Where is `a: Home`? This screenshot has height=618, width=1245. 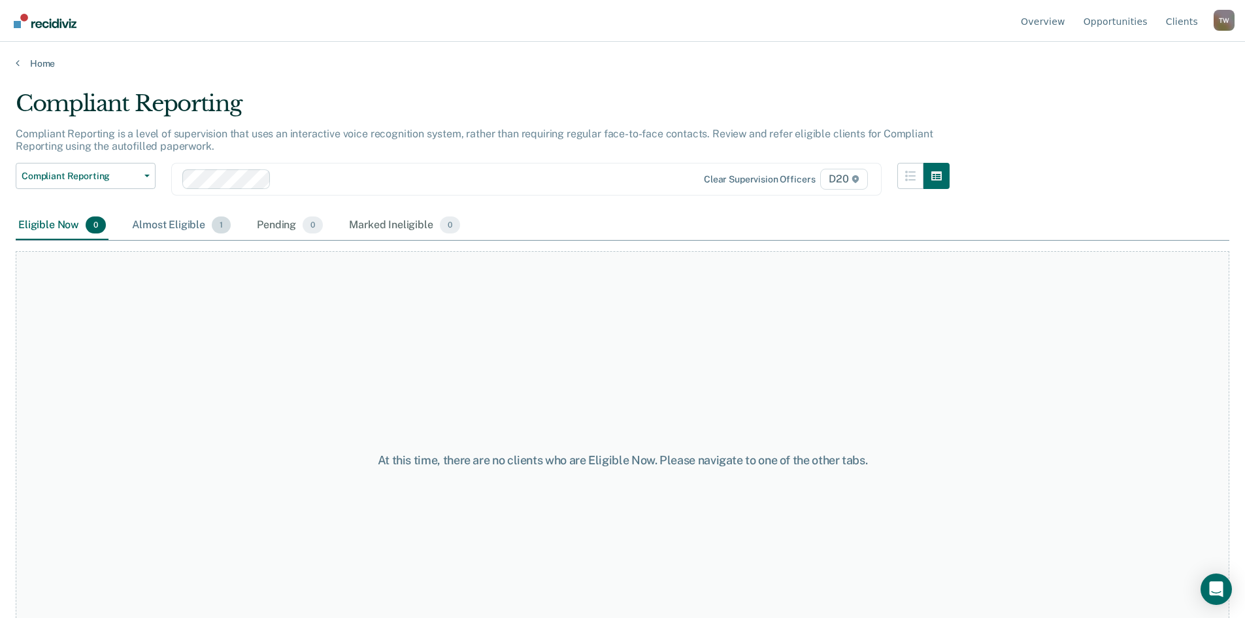 a: Home is located at coordinates (622, 63).